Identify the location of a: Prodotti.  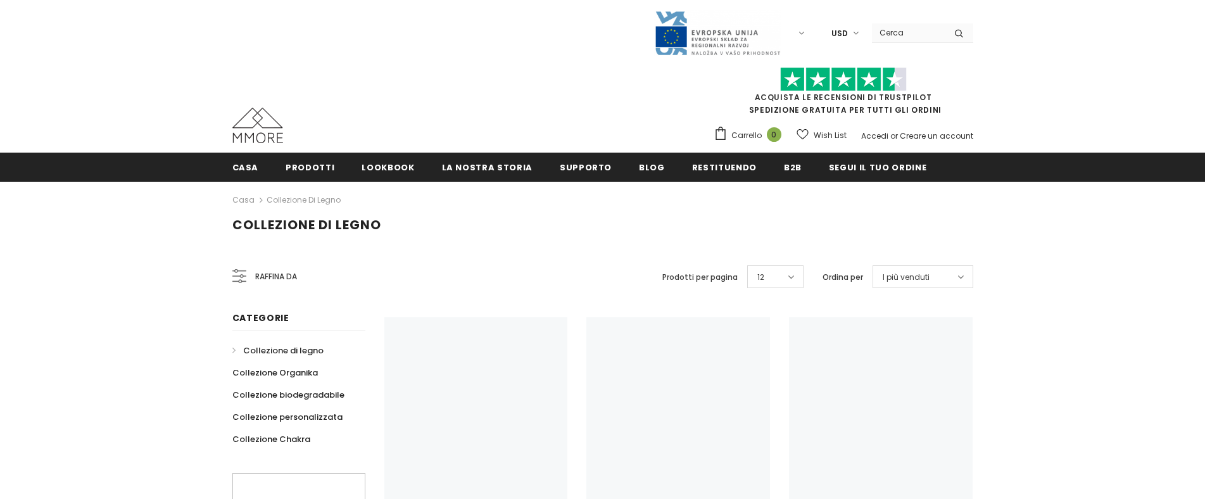
(310, 166).